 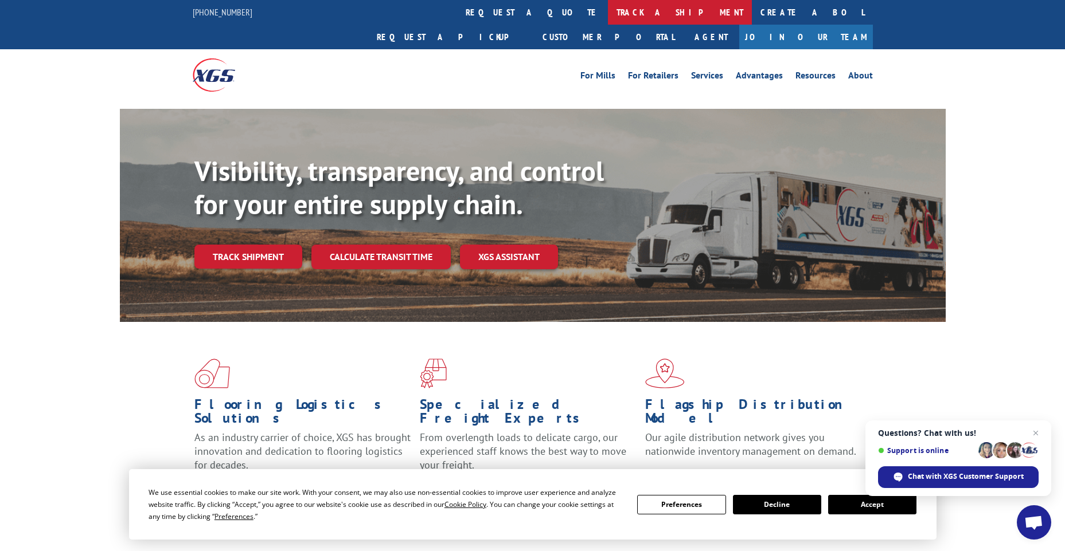 I want to click on span: As an industry carrier of choice, XGS has brought innovation and dedication to flooring logistics..., so click(x=302, y=451).